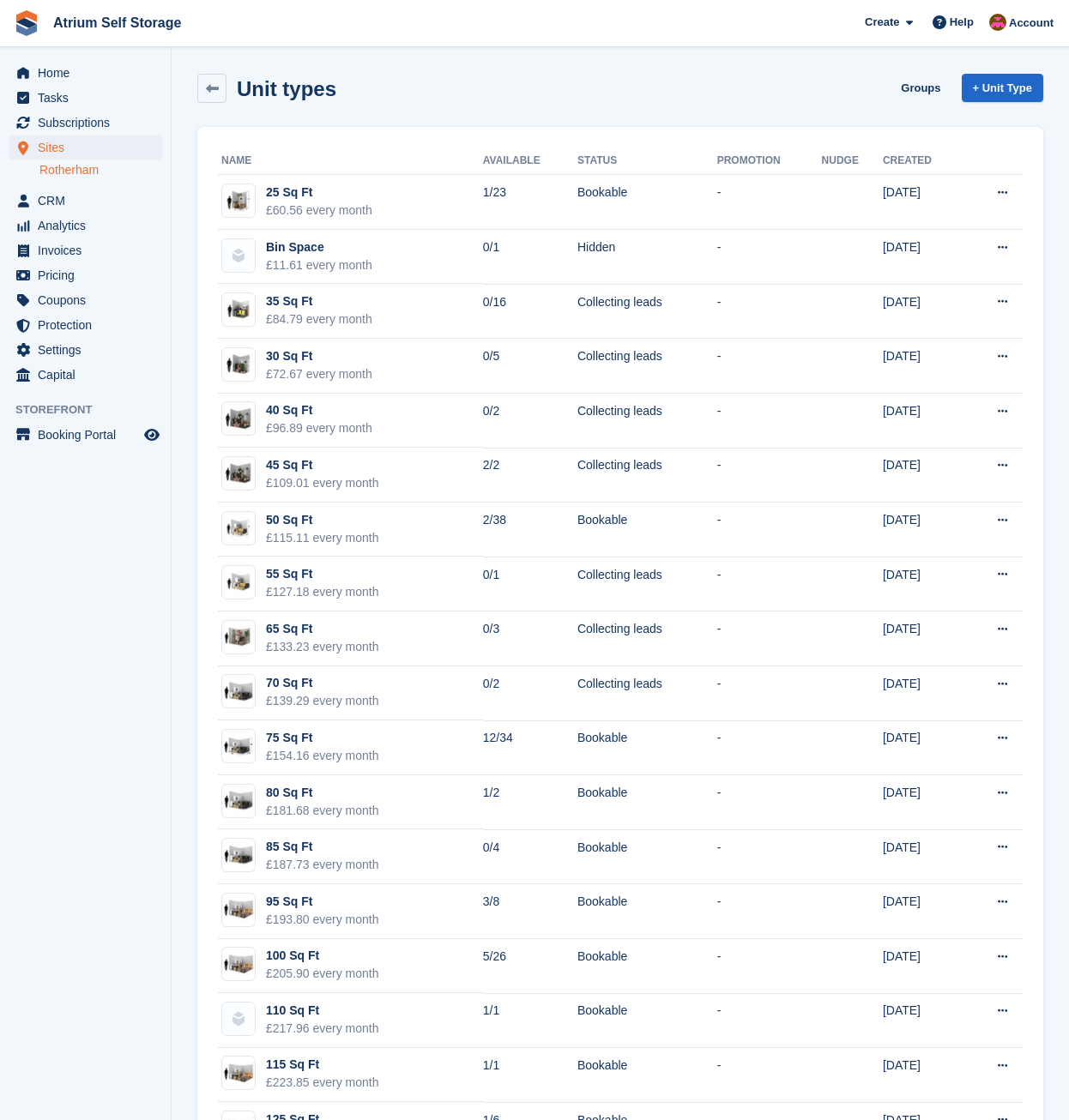 This screenshot has width=1069, height=1120. What do you see at coordinates (530, 967) in the screenshot?
I see `td: 5/26` at bounding box center [530, 967].